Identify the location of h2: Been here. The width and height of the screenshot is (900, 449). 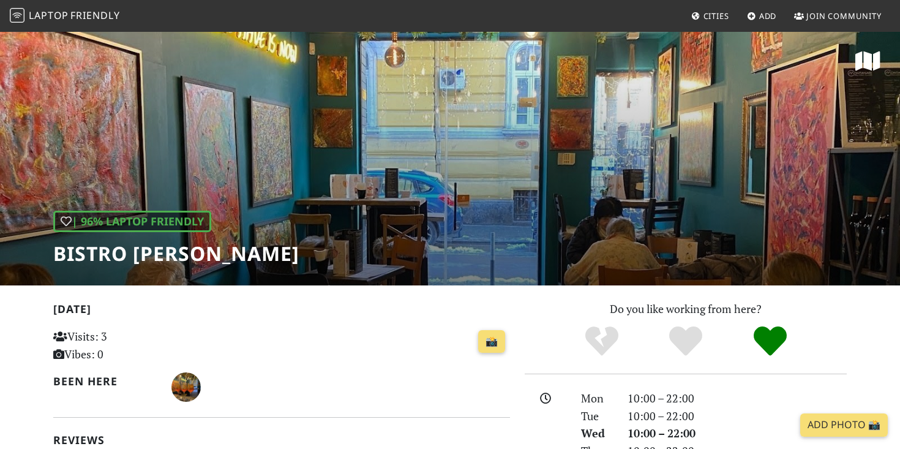
(105, 381).